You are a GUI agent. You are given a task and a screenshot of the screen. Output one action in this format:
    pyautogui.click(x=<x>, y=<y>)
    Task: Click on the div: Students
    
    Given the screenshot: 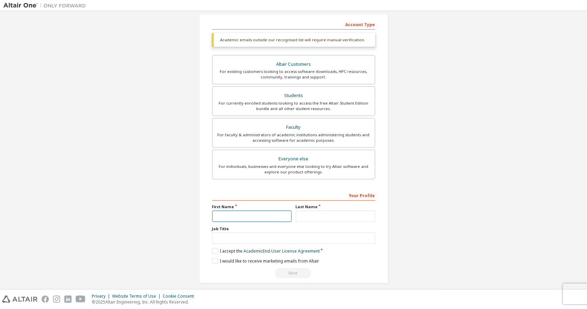 What is the action you would take?
    pyautogui.click(x=294, y=96)
    